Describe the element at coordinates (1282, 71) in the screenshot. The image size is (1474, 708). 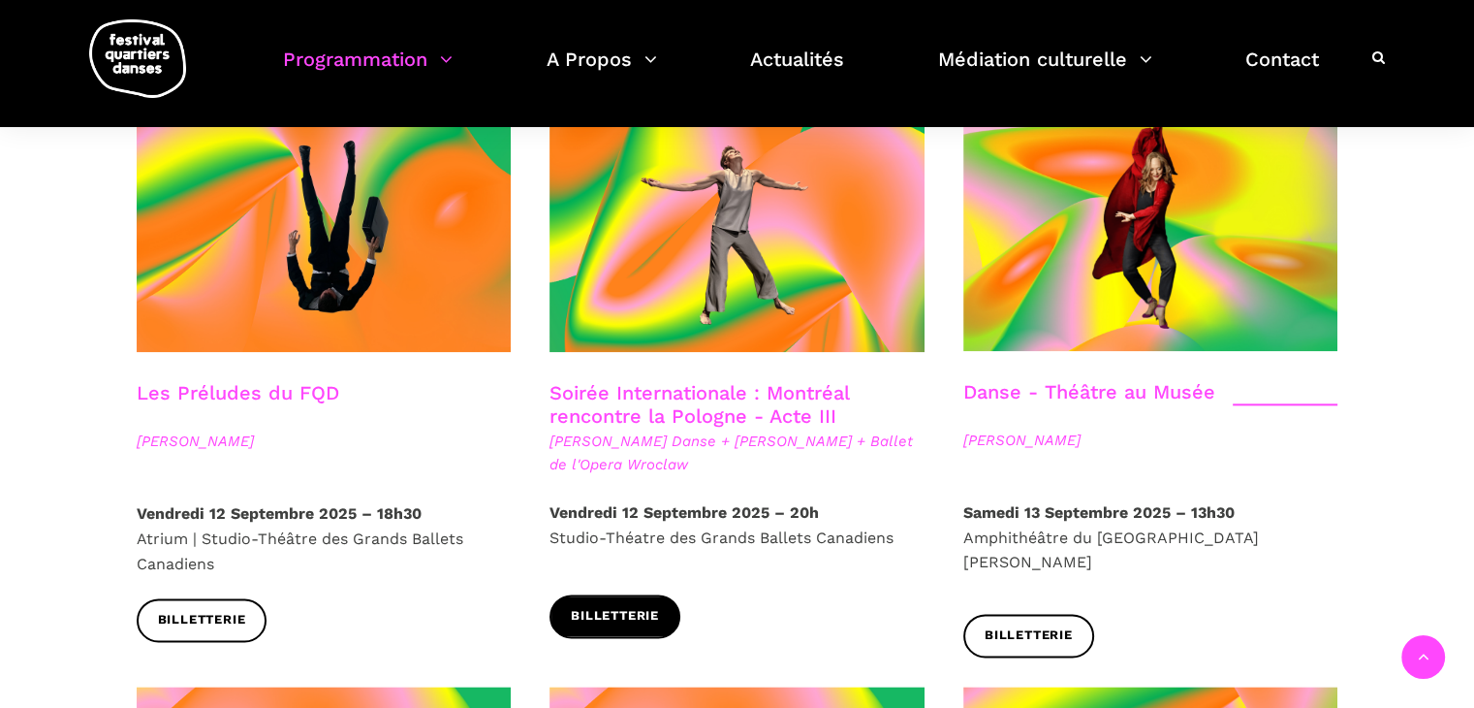
I see `a: Contact` at that location.